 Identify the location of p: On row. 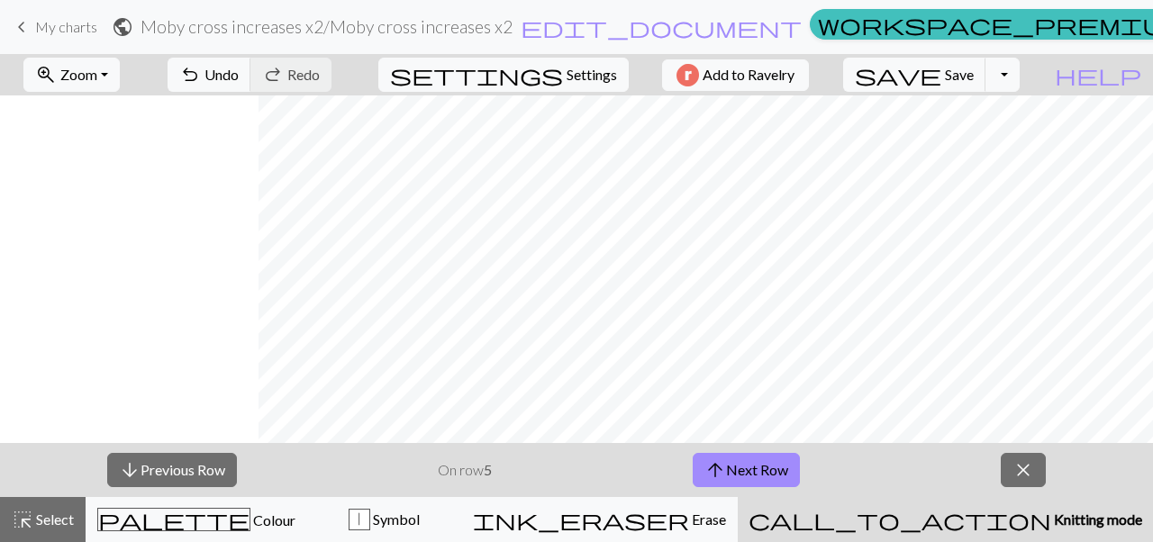
(465, 470).